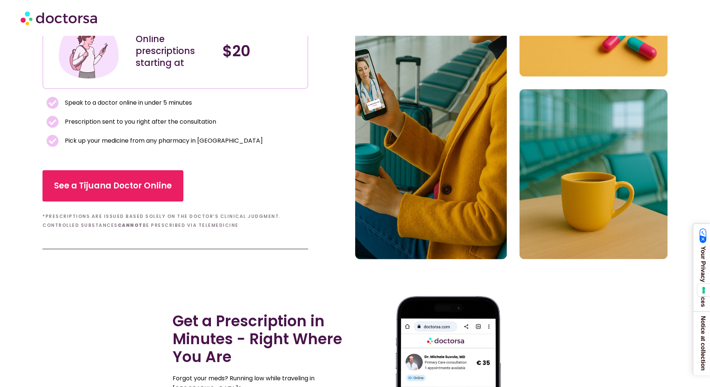  Describe the element at coordinates (262, 51) in the screenshot. I see `h4: $20` at that location.